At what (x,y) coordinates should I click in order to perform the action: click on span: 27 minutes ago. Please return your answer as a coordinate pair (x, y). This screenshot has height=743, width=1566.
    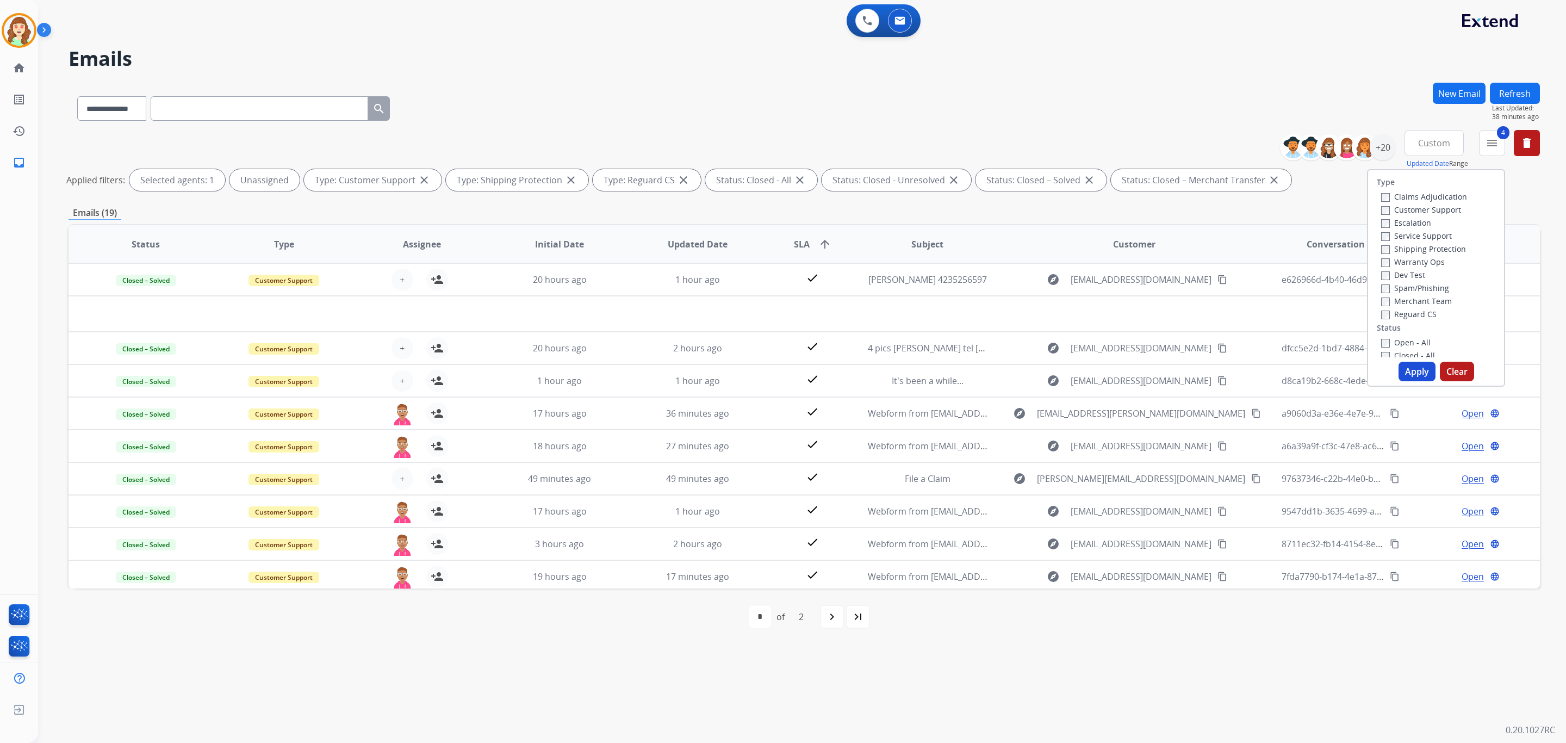
    Looking at the image, I should click on (698, 446).